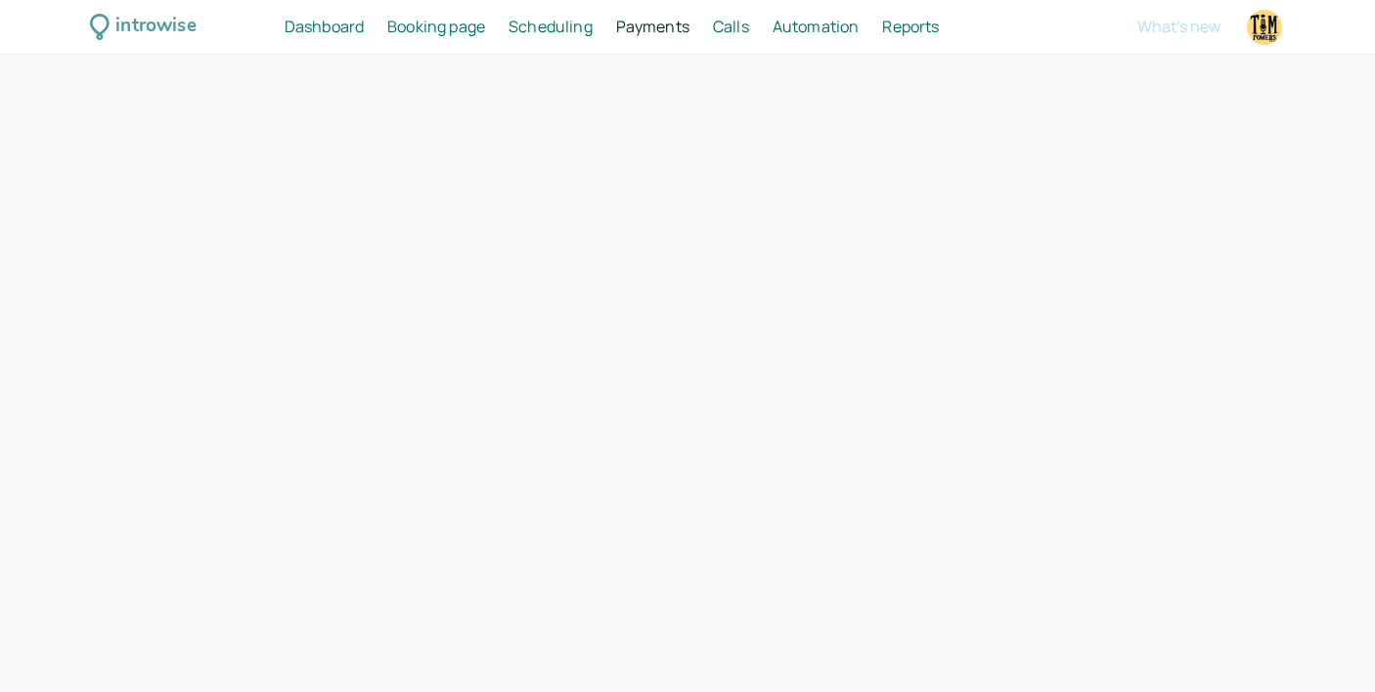  I want to click on div: Chat Widget, so click(1326, 645).